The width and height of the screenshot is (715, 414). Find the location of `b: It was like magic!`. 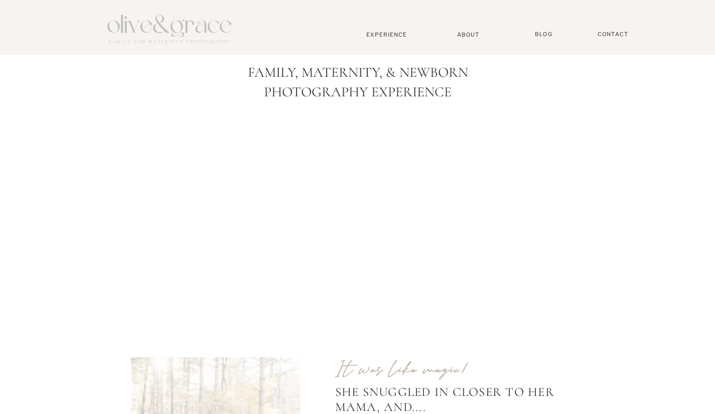

b: It was like magic! is located at coordinates (402, 369).